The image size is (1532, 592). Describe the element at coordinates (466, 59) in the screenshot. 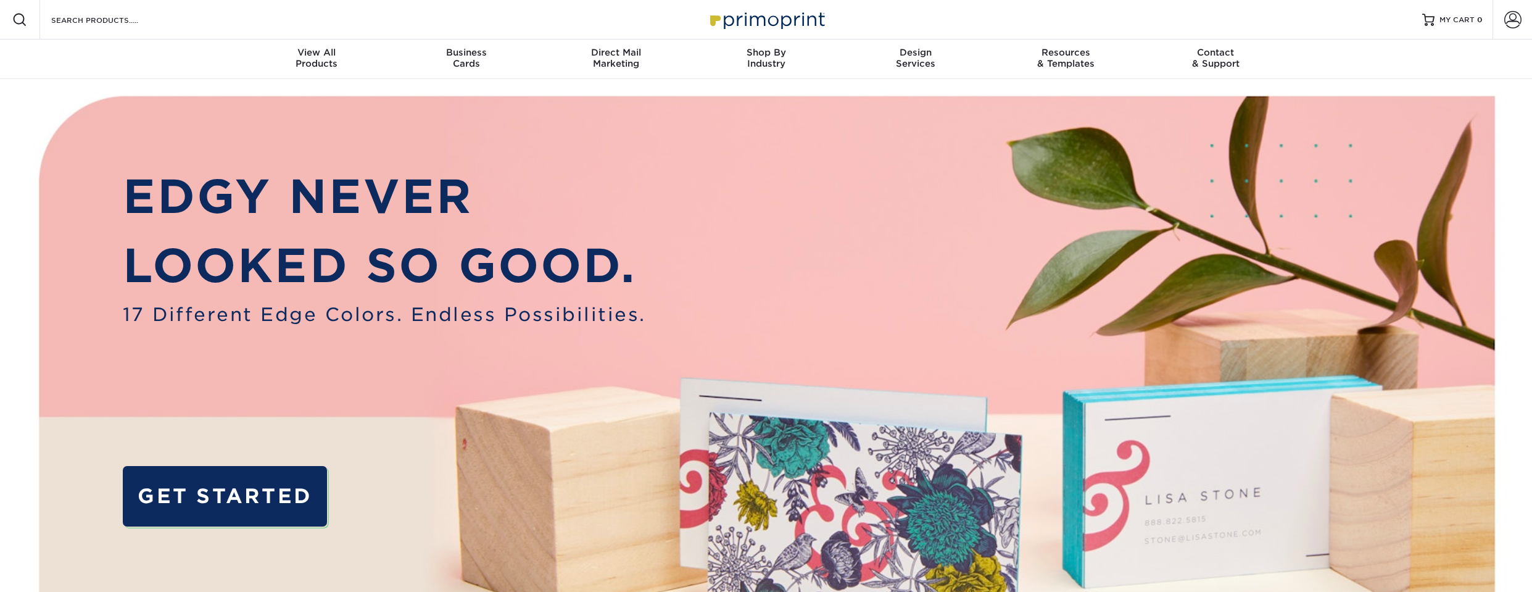

I see `a: BusinessCards` at that location.